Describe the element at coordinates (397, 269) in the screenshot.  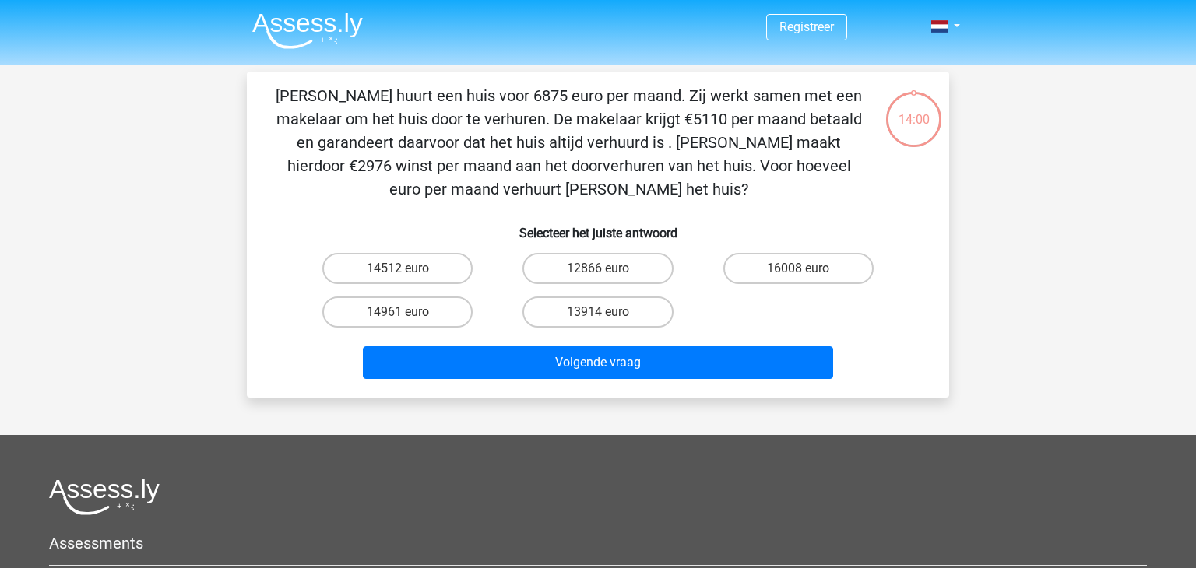
I see `label: 14512 euro` at that location.